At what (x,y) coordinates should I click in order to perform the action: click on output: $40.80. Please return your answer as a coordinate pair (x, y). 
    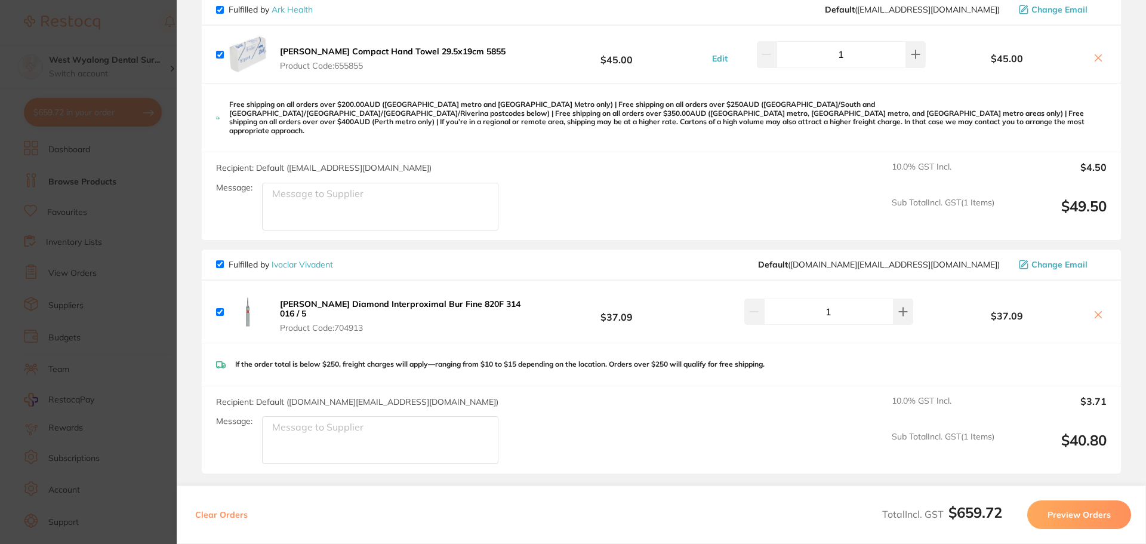
    Looking at the image, I should click on (1055, 448).